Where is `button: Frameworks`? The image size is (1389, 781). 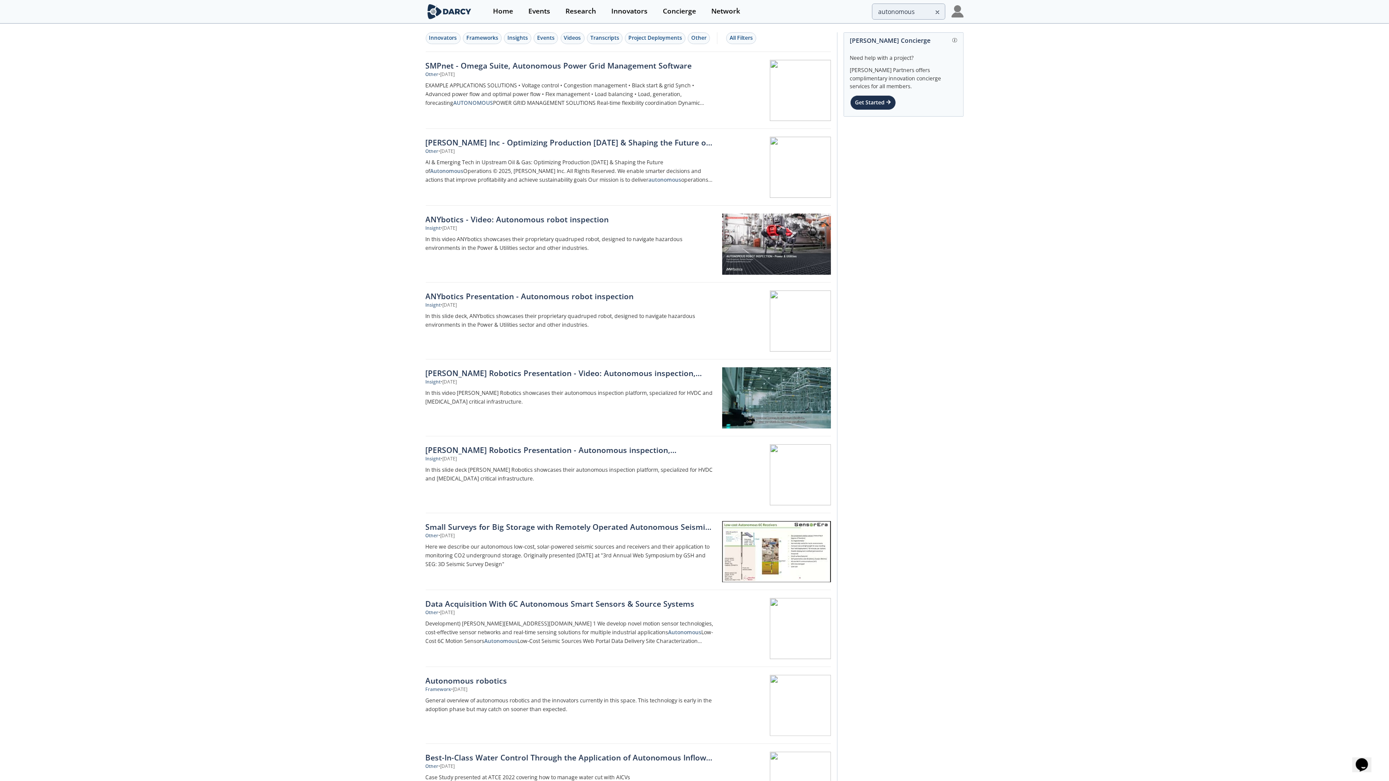
button: Frameworks is located at coordinates (482, 38).